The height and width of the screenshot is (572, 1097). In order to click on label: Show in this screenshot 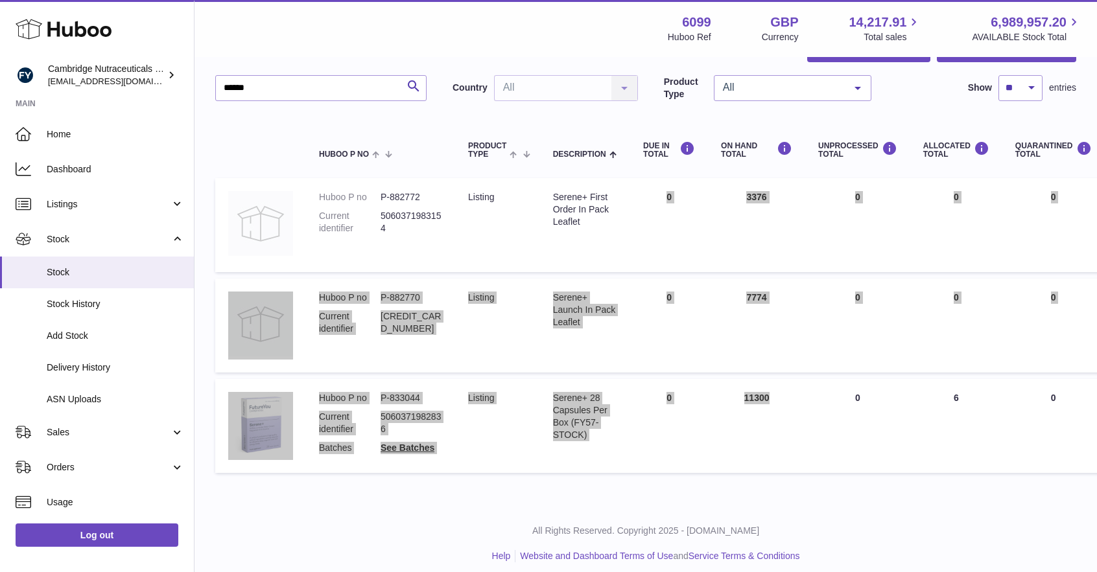, I will do `click(979, 87)`.